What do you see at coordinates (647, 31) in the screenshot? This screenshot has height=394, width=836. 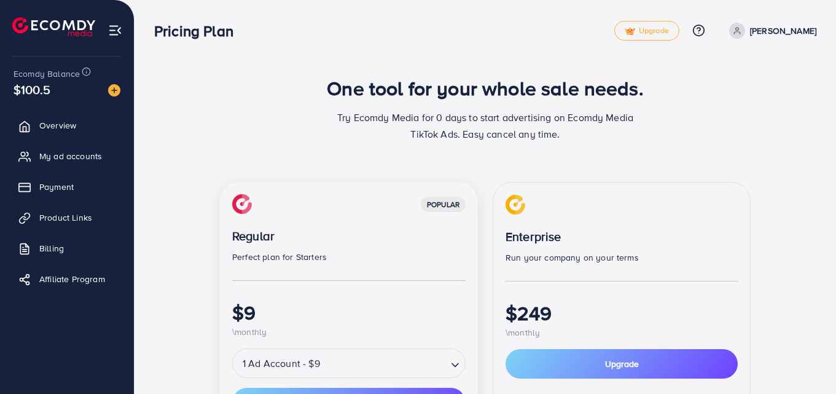 I see `a: tickUpgrade` at bounding box center [647, 31].